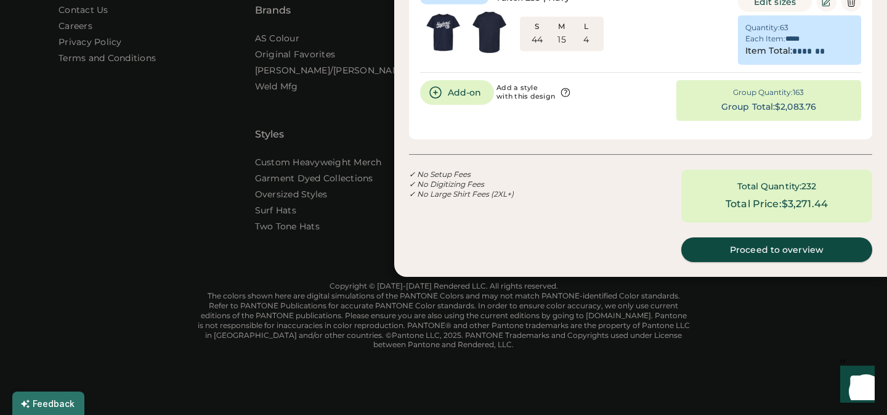 The height and width of the screenshot is (415, 887). What do you see at coordinates (784, 28) in the screenshot?
I see `div: 63` at bounding box center [784, 28].